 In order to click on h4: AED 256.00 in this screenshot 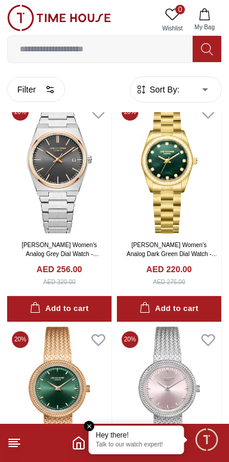, I will do `click(59, 269)`.